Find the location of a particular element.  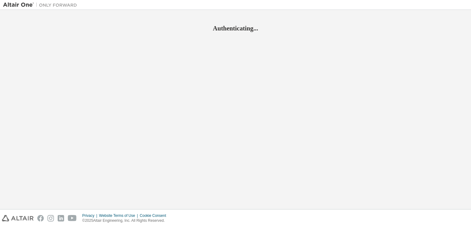

img: facebook.svg is located at coordinates (40, 219).